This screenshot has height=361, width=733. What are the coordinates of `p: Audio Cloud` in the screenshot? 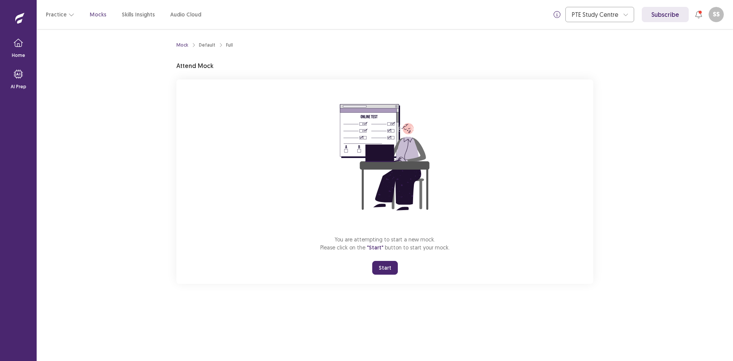 It's located at (186, 15).